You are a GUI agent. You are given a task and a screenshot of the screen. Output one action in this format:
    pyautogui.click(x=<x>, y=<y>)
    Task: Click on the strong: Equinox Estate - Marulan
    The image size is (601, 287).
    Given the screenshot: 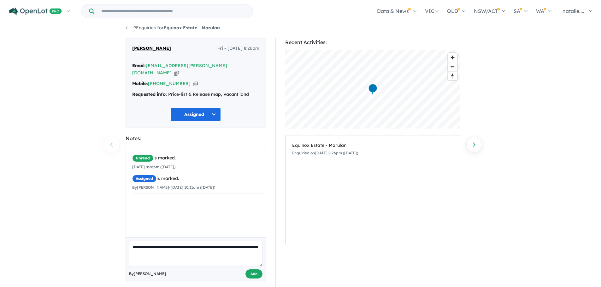 What is the action you would take?
    pyautogui.click(x=192, y=28)
    